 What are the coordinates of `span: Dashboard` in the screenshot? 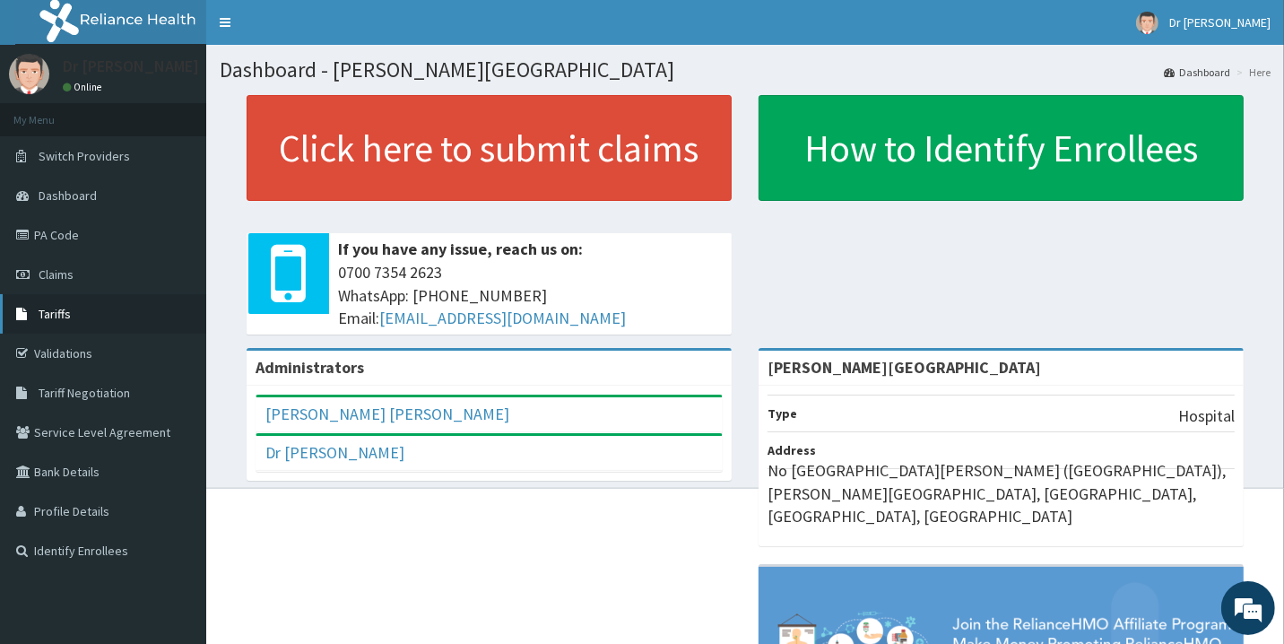 It's located at (67, 195).